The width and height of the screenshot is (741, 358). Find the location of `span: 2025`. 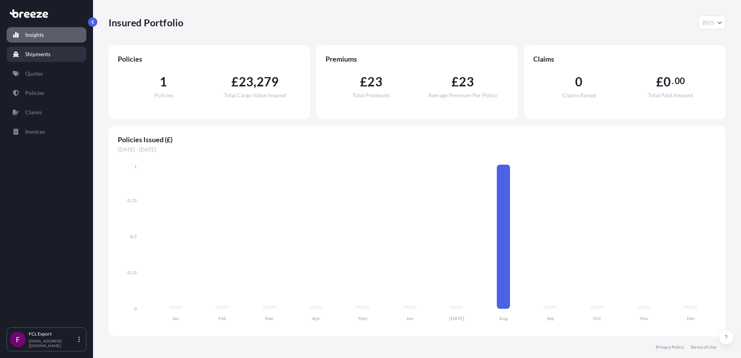

span: 2025 is located at coordinates (708, 22).